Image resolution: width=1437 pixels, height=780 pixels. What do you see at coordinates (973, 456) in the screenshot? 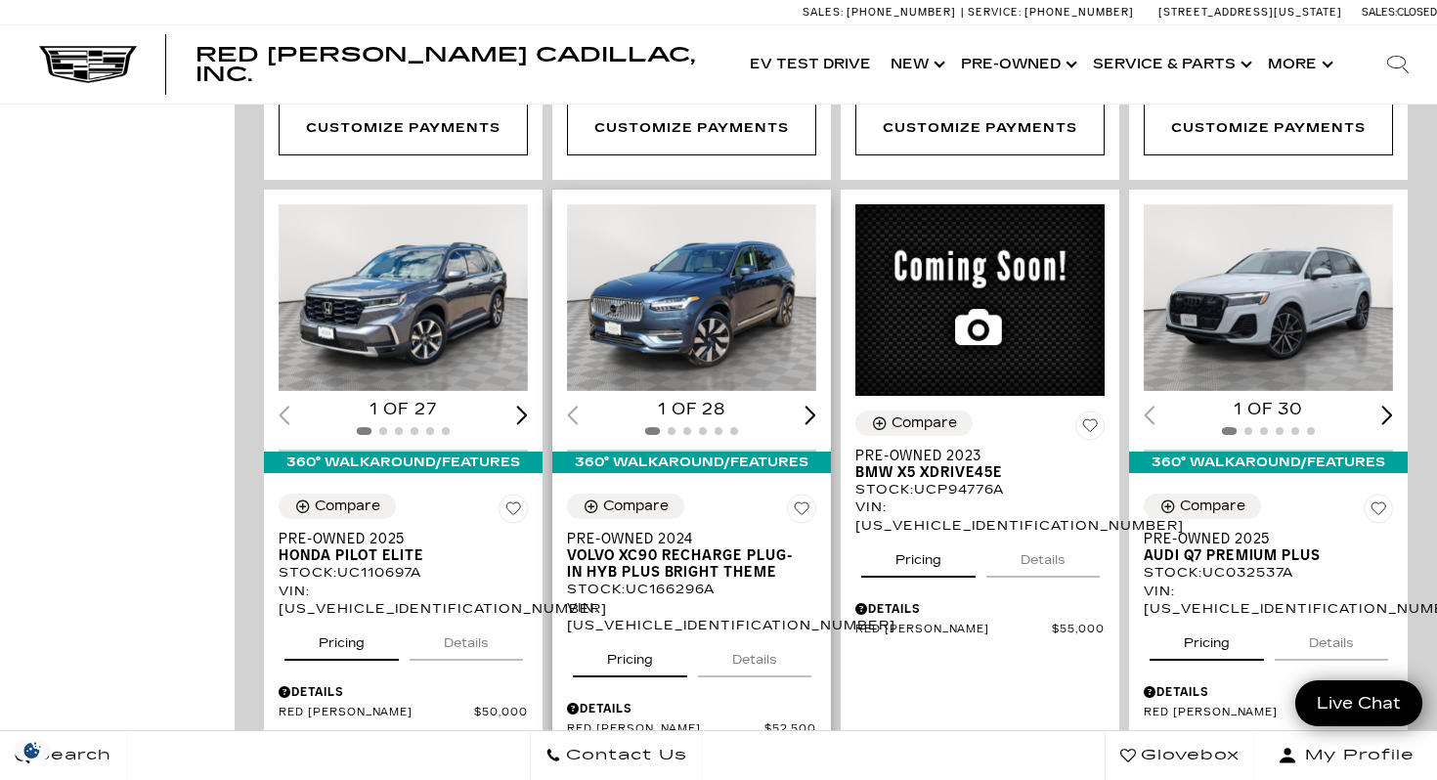
I see `span: Pre-Owned 2023` at bounding box center [973, 456].